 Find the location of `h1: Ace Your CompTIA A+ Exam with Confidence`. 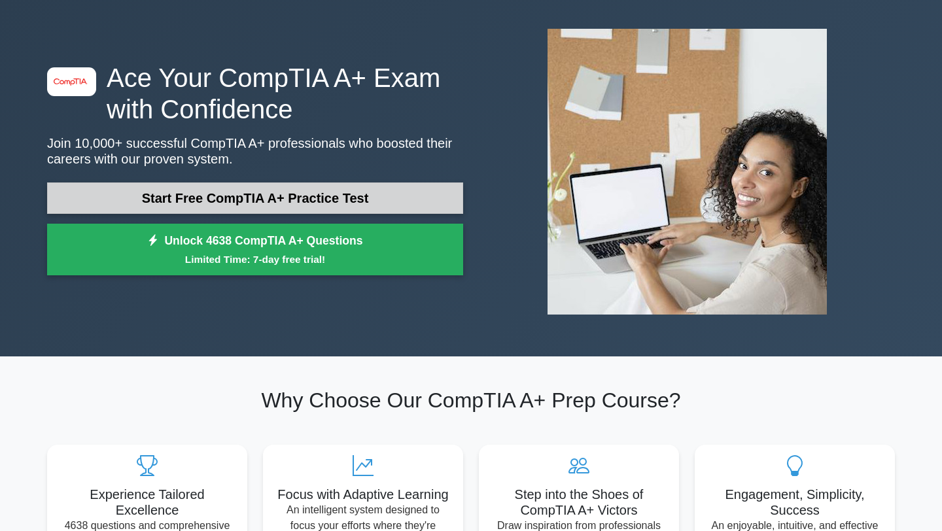

h1: Ace Your CompTIA A+ Exam with Confidence is located at coordinates (255, 94).